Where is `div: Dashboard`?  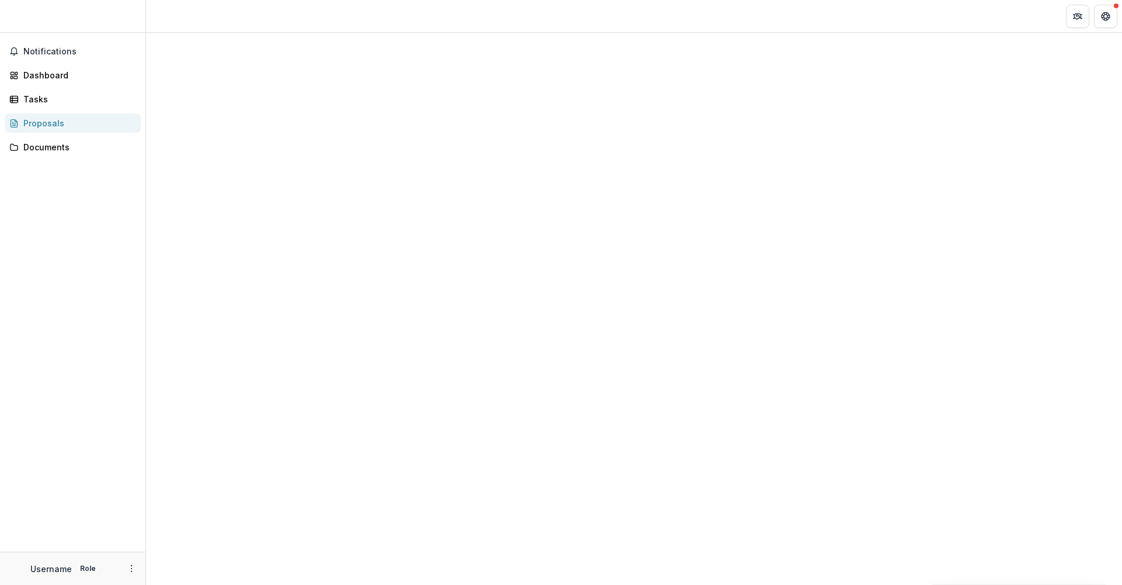
div: Dashboard is located at coordinates (77, 75).